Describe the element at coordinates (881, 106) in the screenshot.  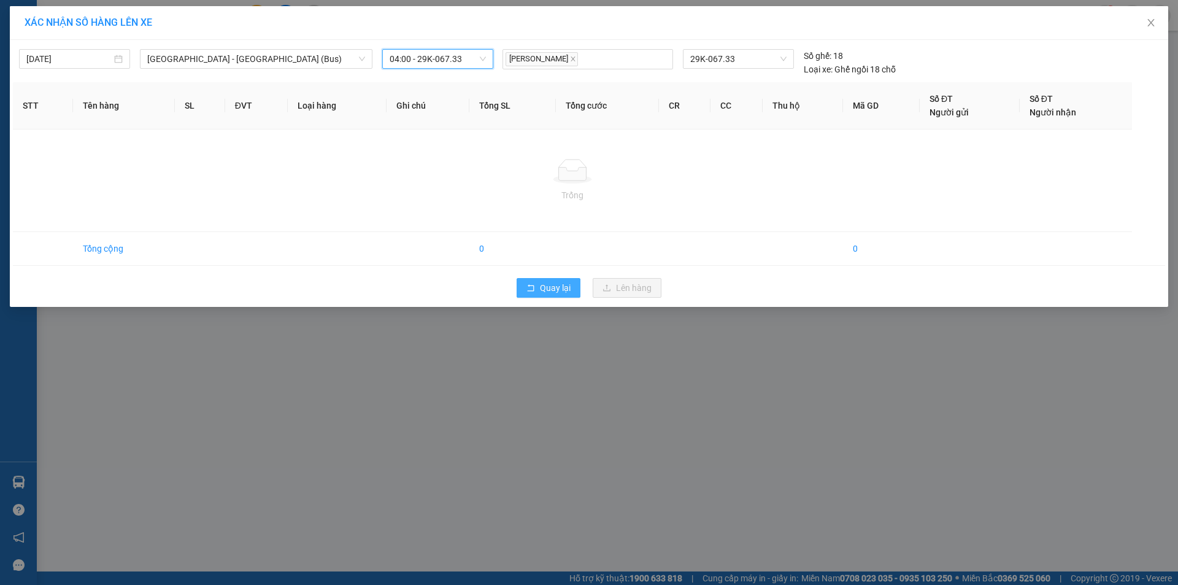
I see `th: Mã GD` at that location.